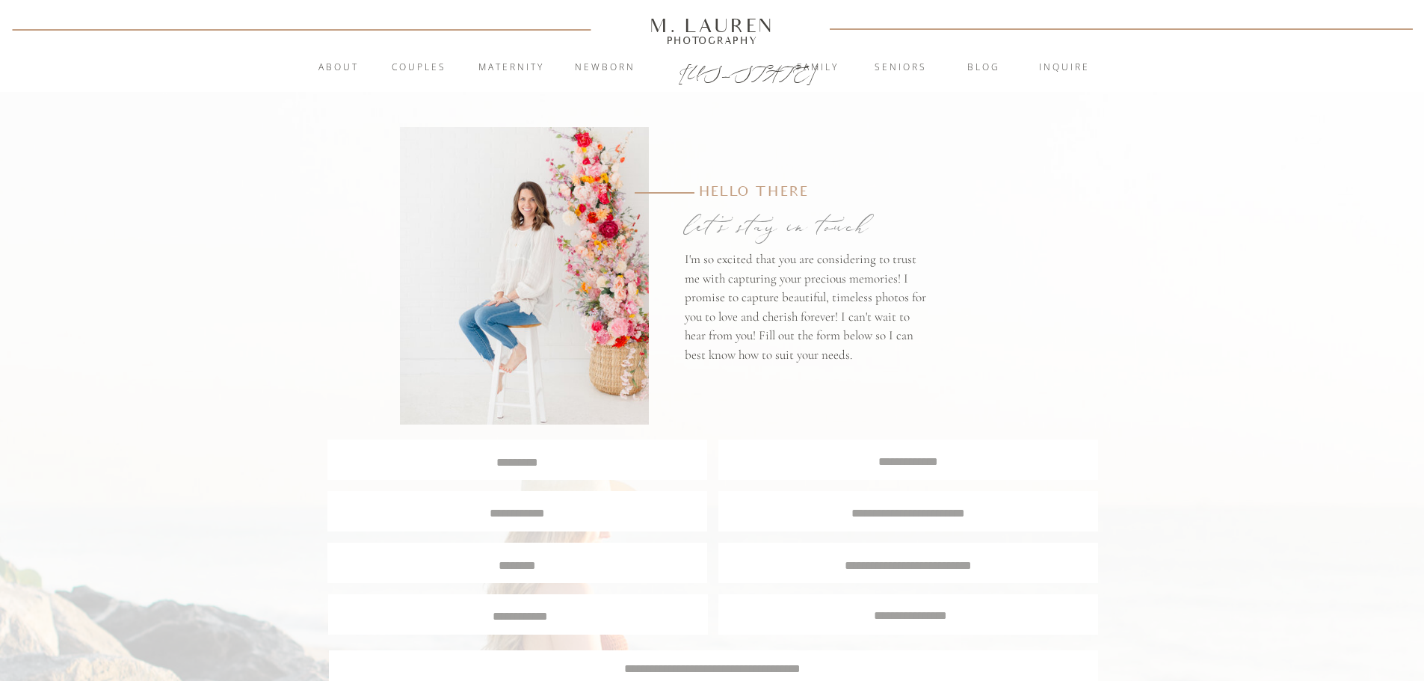  I want to click on nav: Couples, so click(419, 68).